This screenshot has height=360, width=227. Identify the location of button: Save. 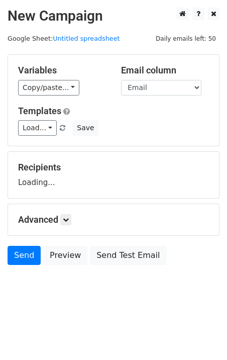
(85, 128).